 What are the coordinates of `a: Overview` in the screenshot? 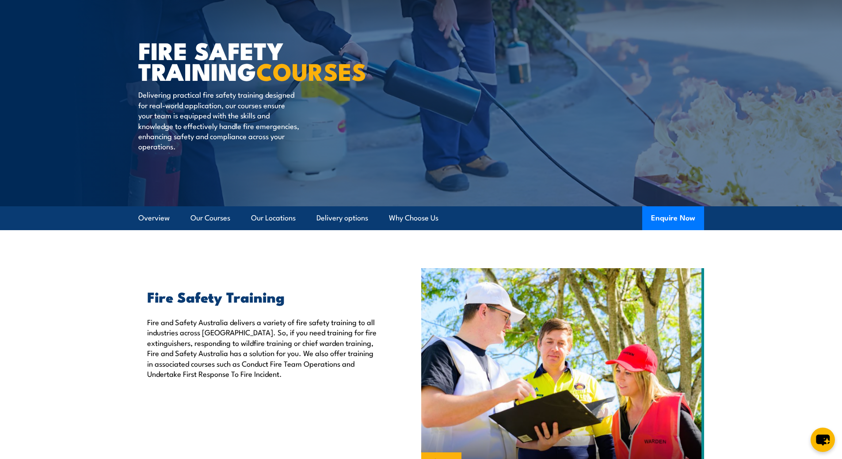 It's located at (154, 218).